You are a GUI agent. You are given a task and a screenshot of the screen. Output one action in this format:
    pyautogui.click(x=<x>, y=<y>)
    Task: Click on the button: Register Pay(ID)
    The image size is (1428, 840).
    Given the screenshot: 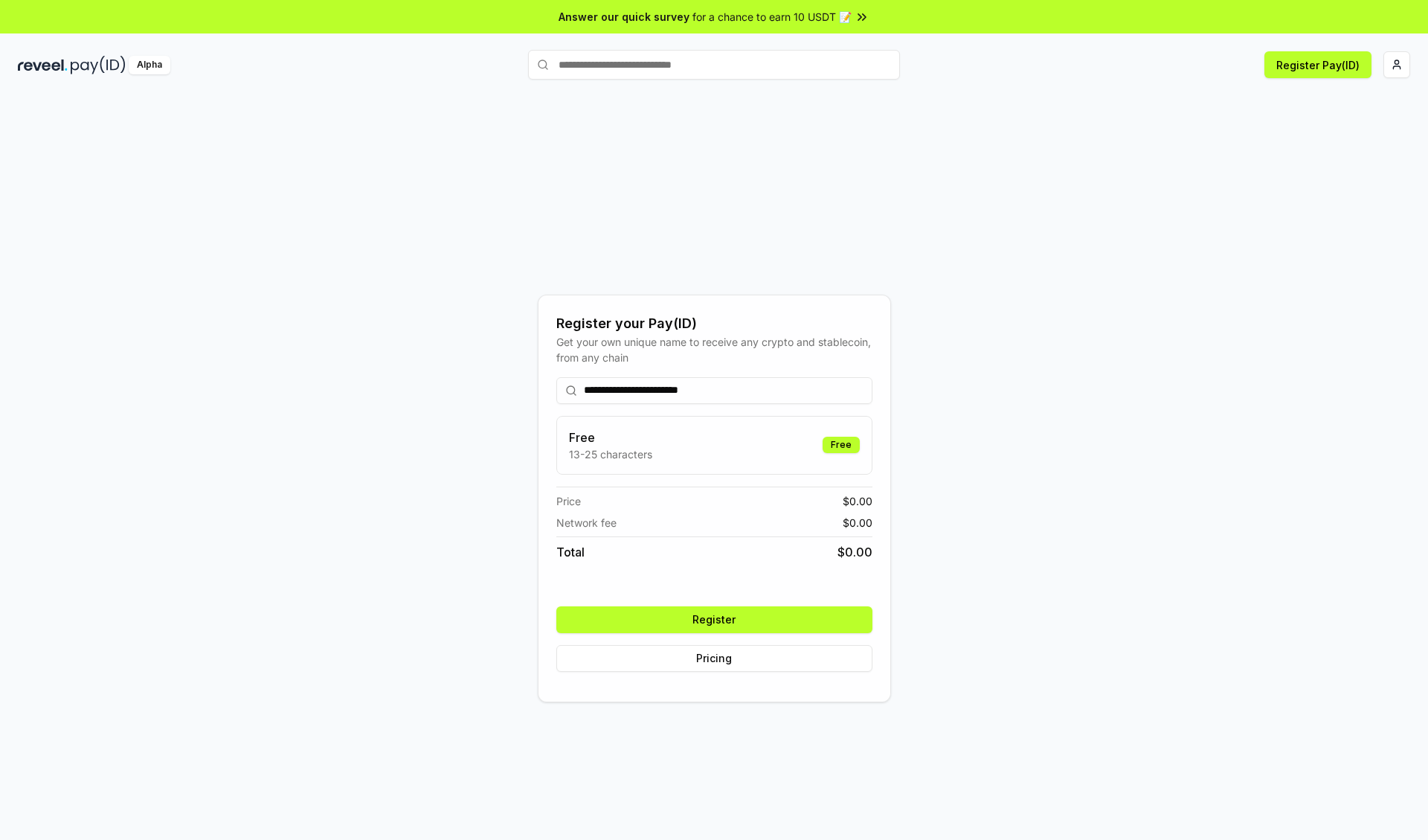 What is the action you would take?
    pyautogui.click(x=1318, y=65)
    